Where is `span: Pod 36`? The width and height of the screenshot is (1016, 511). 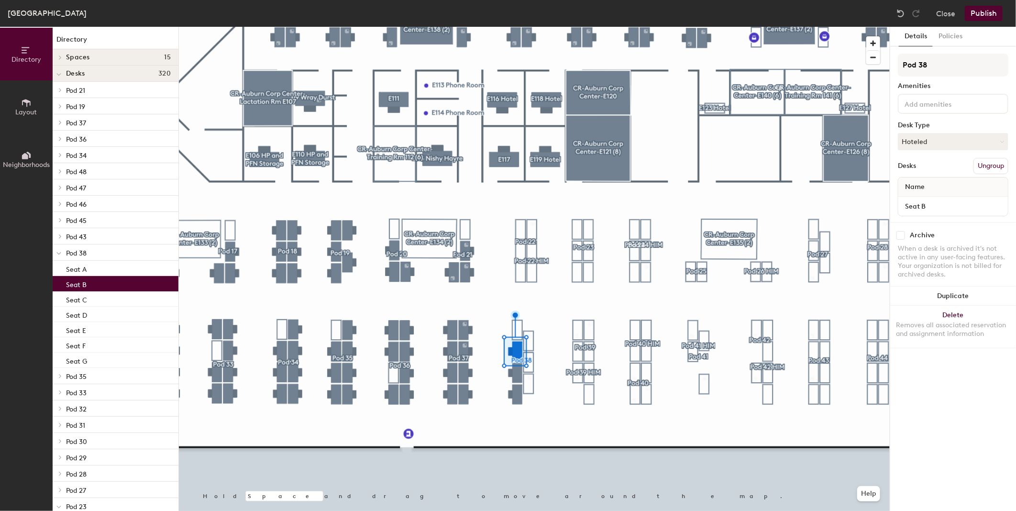
span: Pod 36 is located at coordinates (76, 139).